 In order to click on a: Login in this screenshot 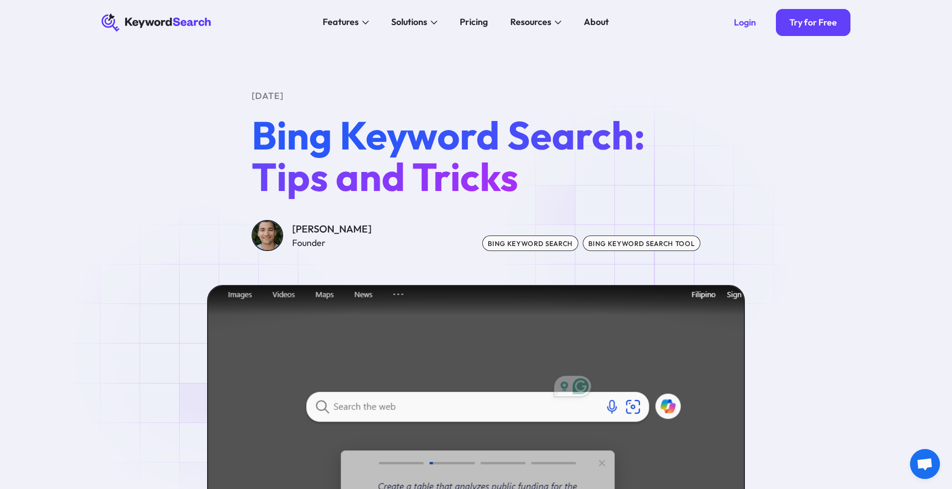, I will do `click(745, 23)`.